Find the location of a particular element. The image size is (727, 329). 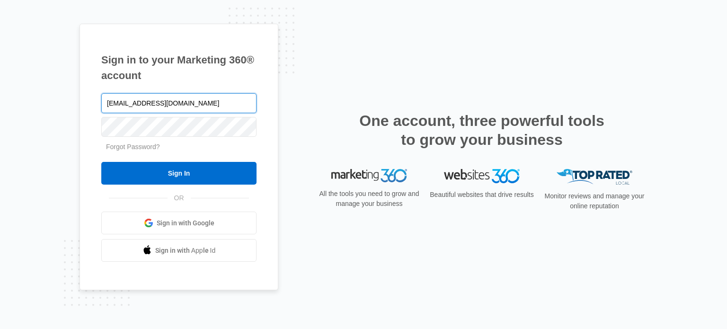

p: Monitor reviews and manage your online reputation is located at coordinates (595, 201).